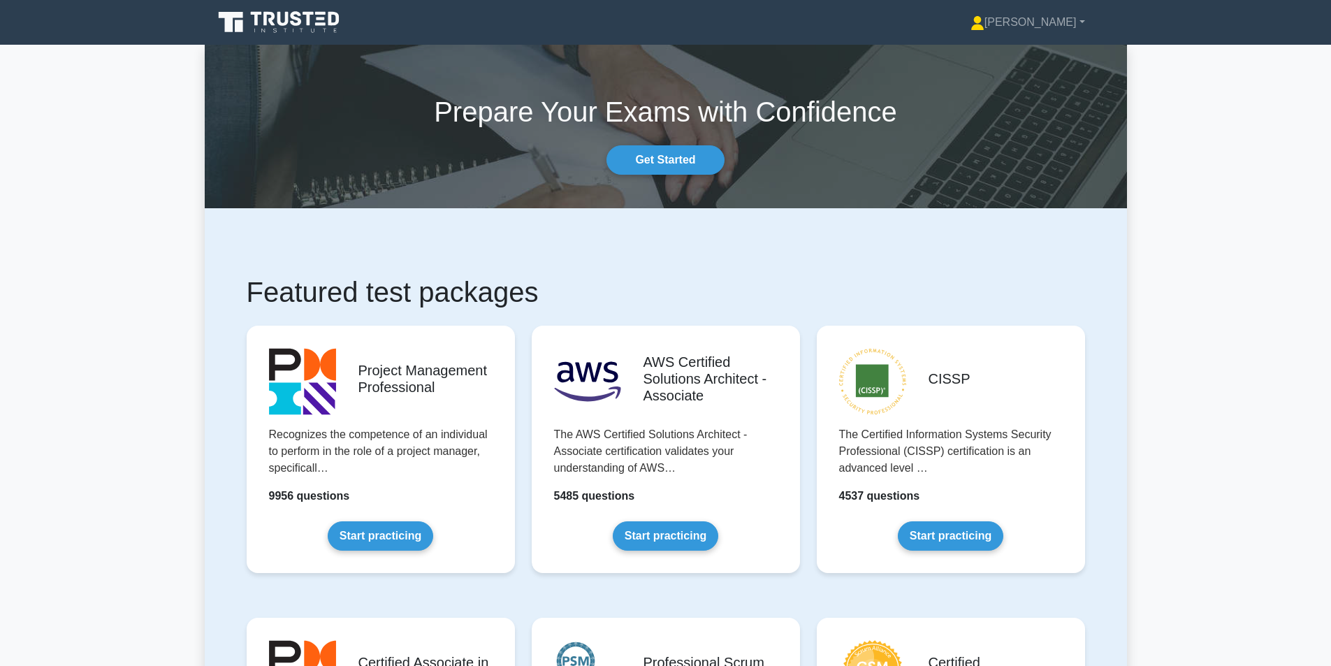  Describe the element at coordinates (666, 292) in the screenshot. I see `h1: Featured test packages` at that location.